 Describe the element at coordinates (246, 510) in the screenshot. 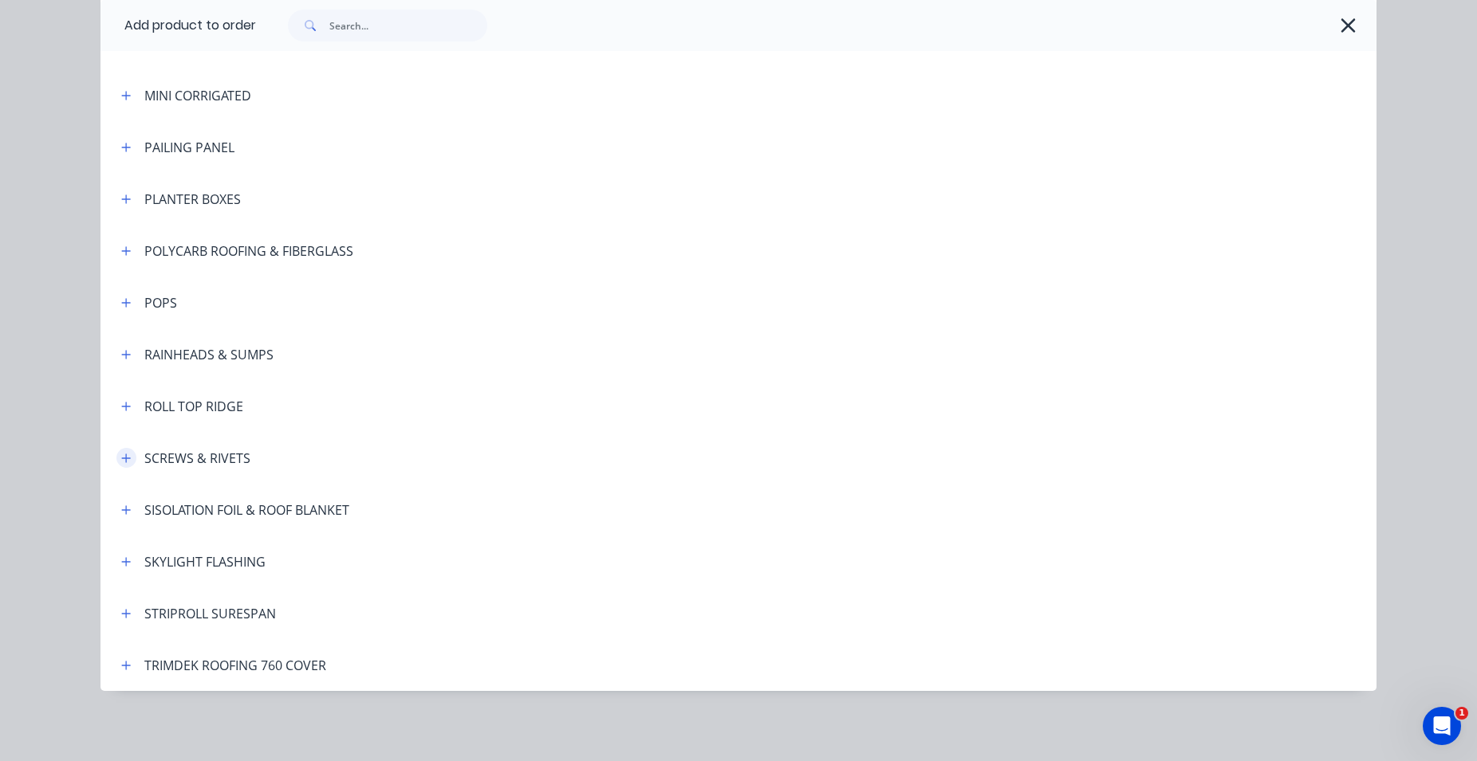

I see `div: SISOLATION FOIL & ROOF BLANKET` at that location.